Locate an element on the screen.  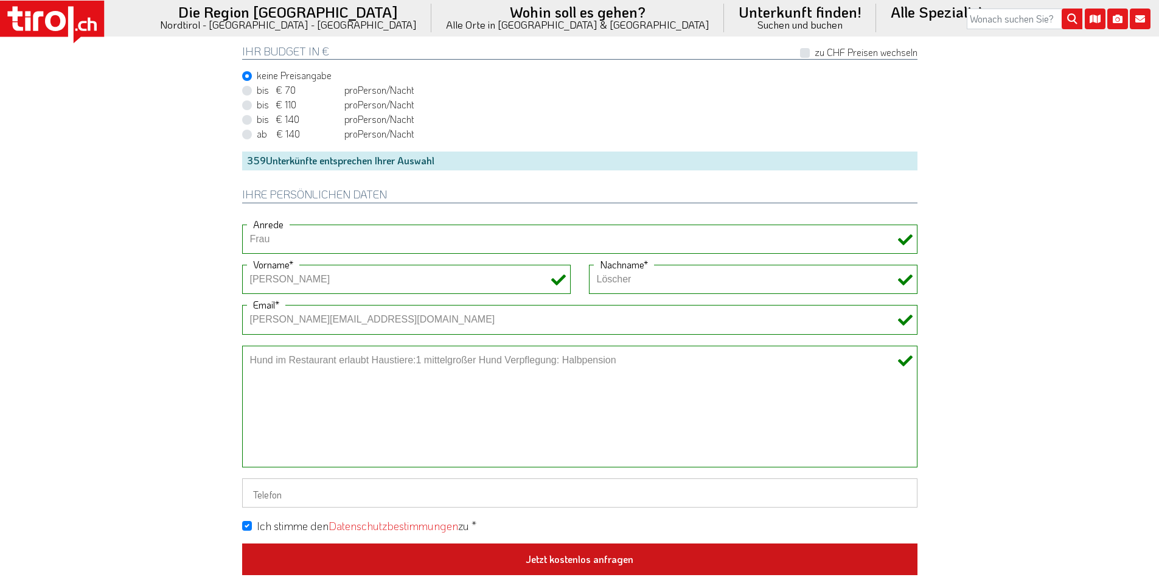
i: Kontakt is located at coordinates (1140, 19).